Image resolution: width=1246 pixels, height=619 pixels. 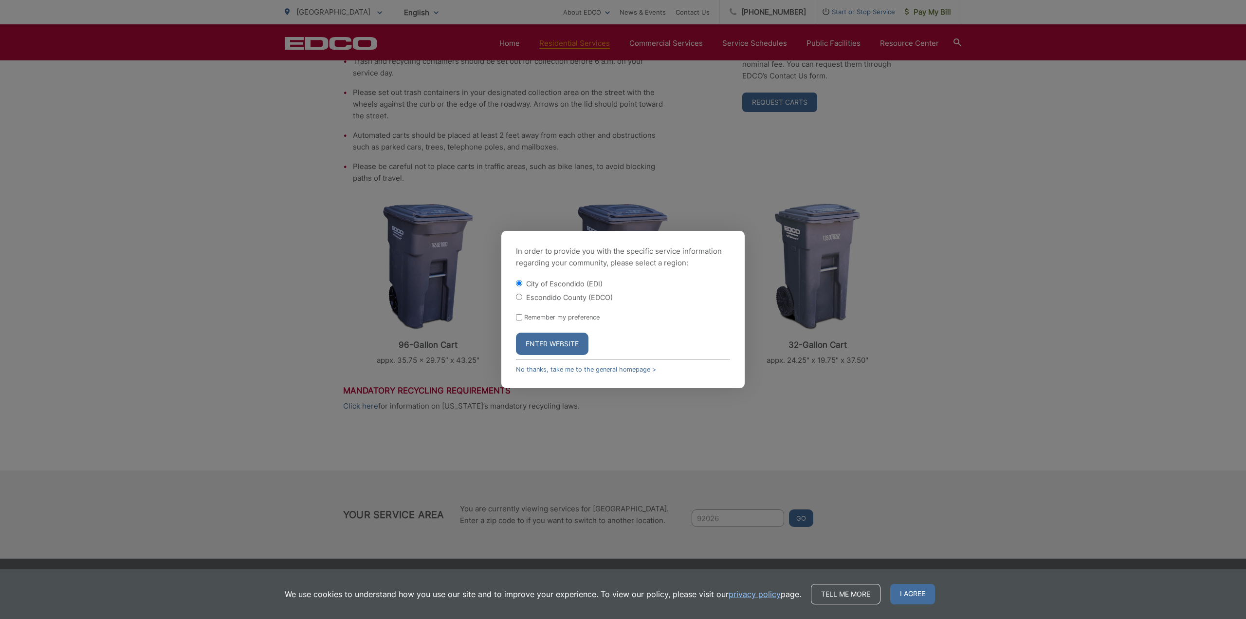 What do you see at coordinates (754, 594) in the screenshot?
I see `a: privacy policy` at bounding box center [754, 594].